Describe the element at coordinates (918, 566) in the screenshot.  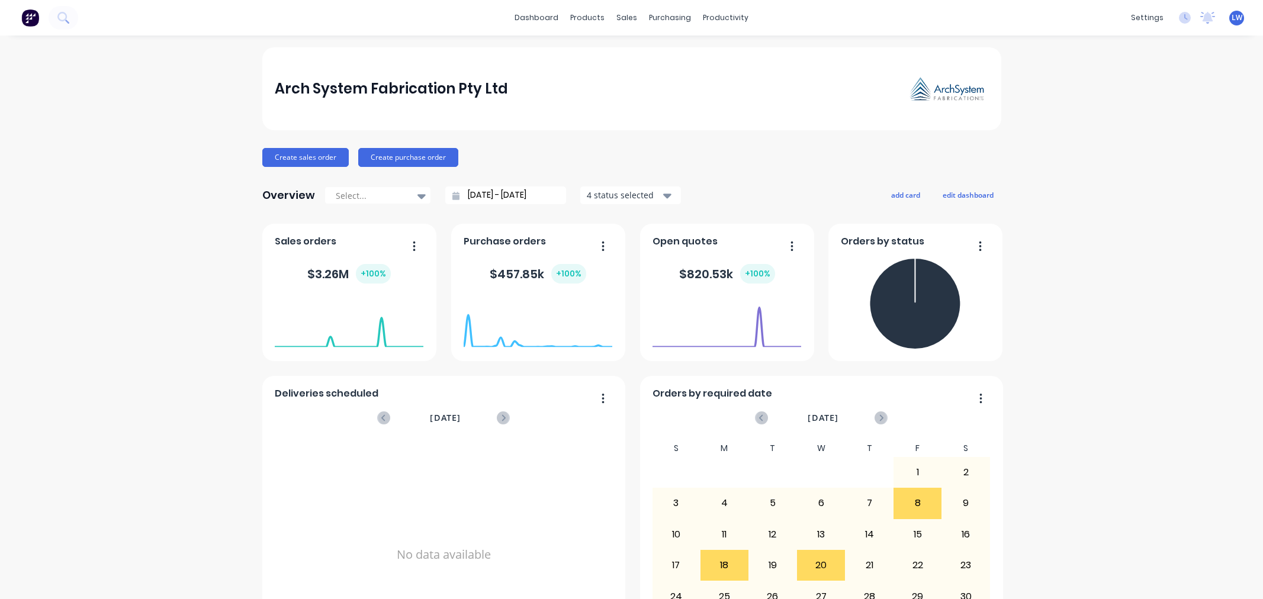
I see `div: 22` at that location.